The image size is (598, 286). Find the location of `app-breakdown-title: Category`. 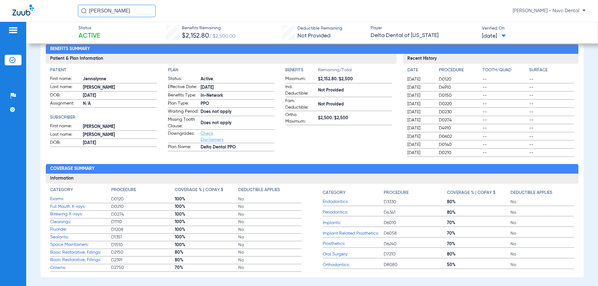

app-breakdown-title: Category is located at coordinates (81, 191).